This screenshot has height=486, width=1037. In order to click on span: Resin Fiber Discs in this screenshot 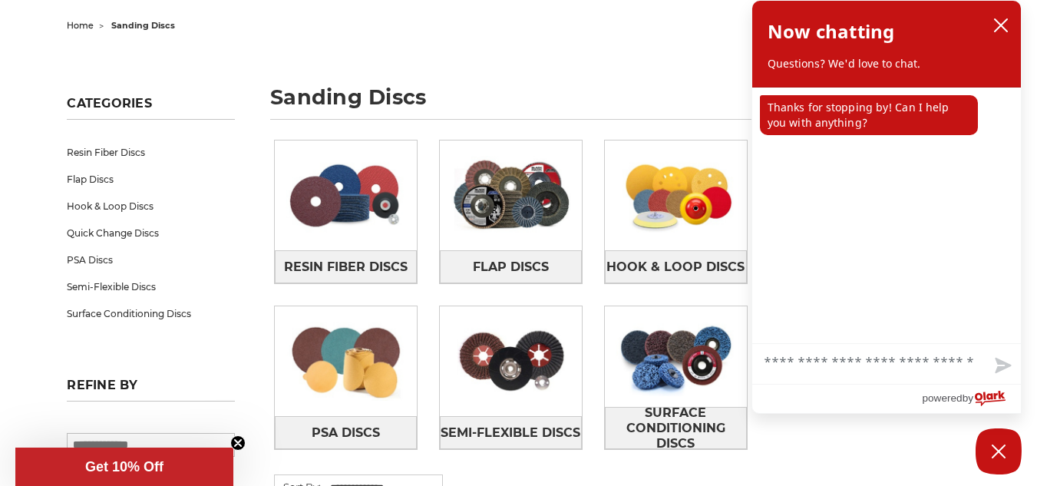, I will do `click(345, 267)`.